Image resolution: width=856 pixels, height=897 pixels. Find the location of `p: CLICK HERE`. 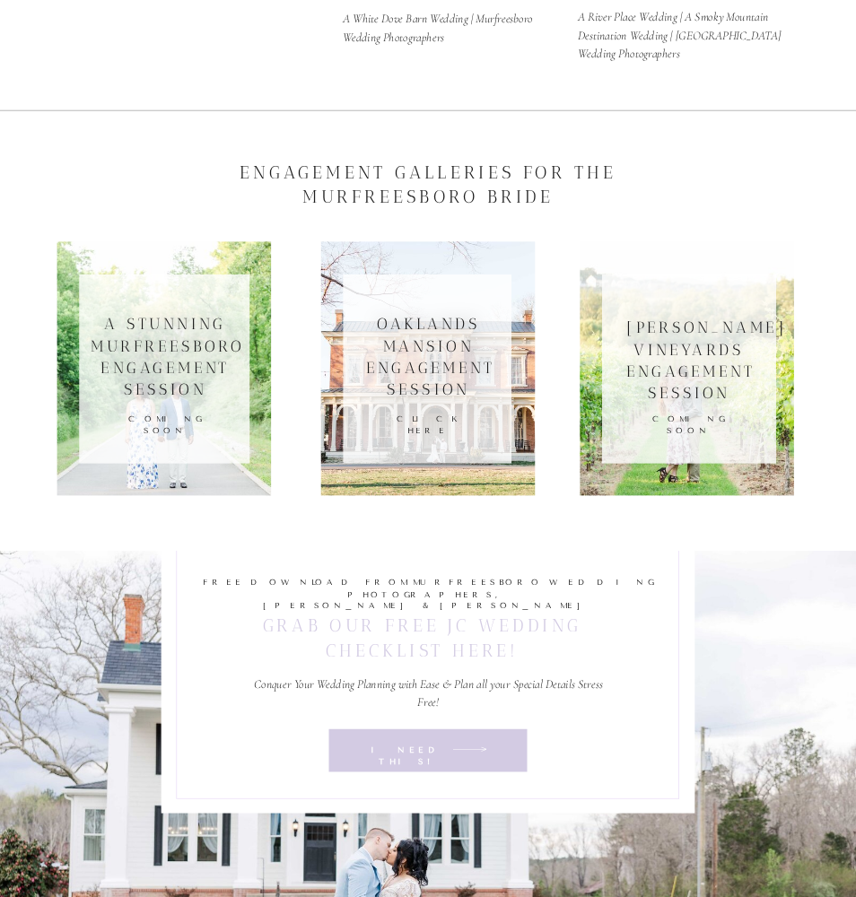

p: CLICK HERE is located at coordinates (428, 418).